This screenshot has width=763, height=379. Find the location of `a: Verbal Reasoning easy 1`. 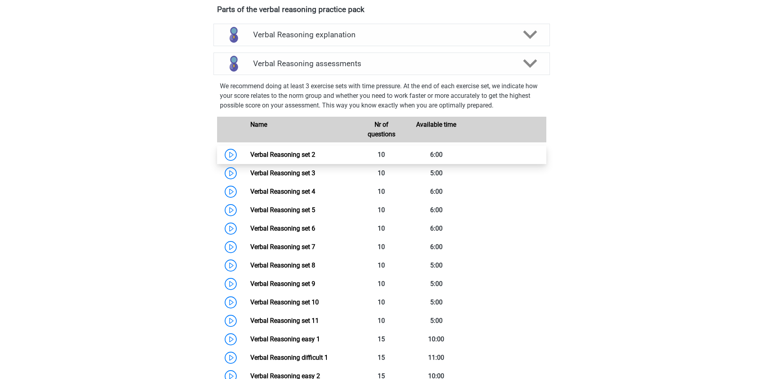

a: Verbal Reasoning easy 1 is located at coordinates (285, 339).